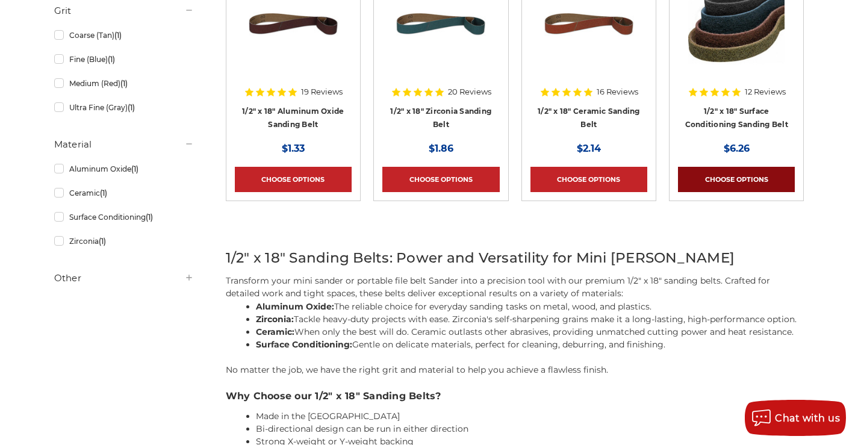 This screenshot has width=858, height=445. Describe the element at coordinates (589, 148) in the screenshot. I see `span: $2.14` at that location.